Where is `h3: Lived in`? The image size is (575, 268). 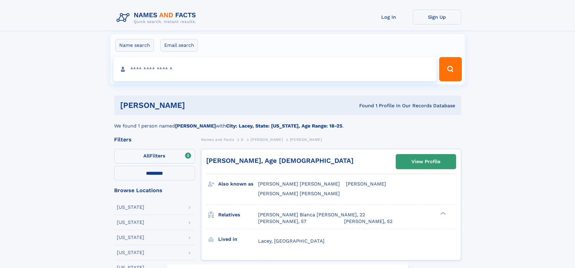 h3: Lived in is located at coordinates (238, 239).